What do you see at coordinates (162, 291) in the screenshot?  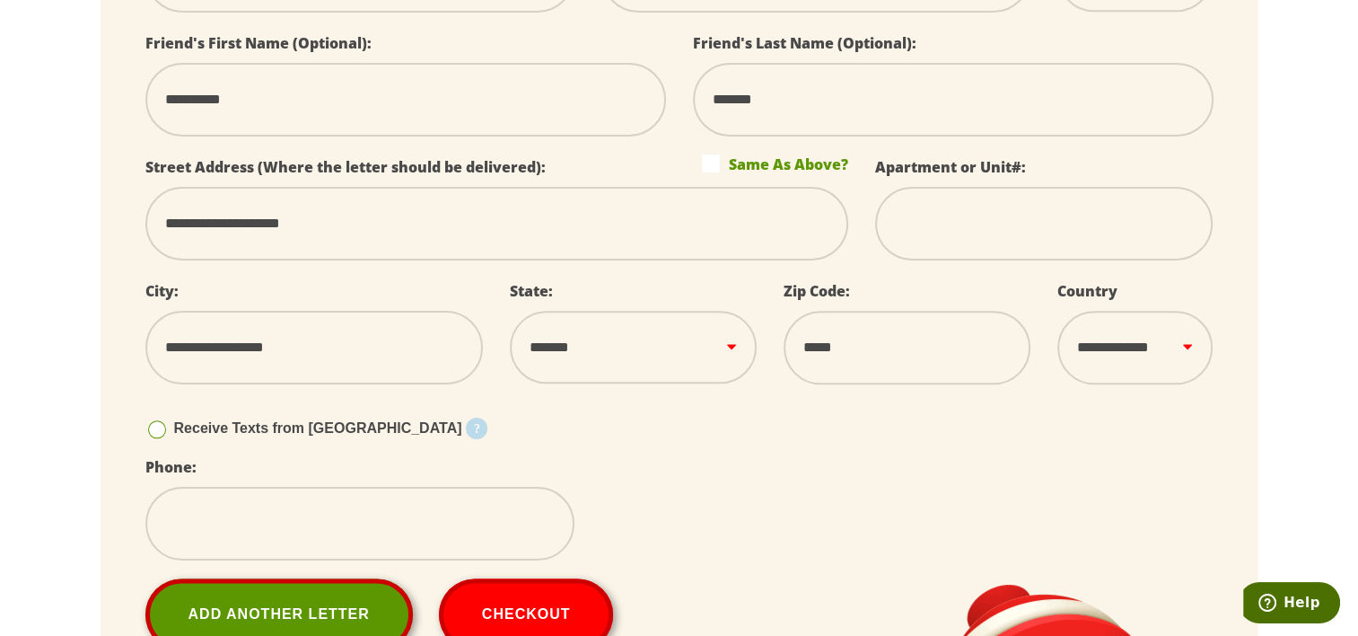 I see `label: City:` at bounding box center [162, 291].